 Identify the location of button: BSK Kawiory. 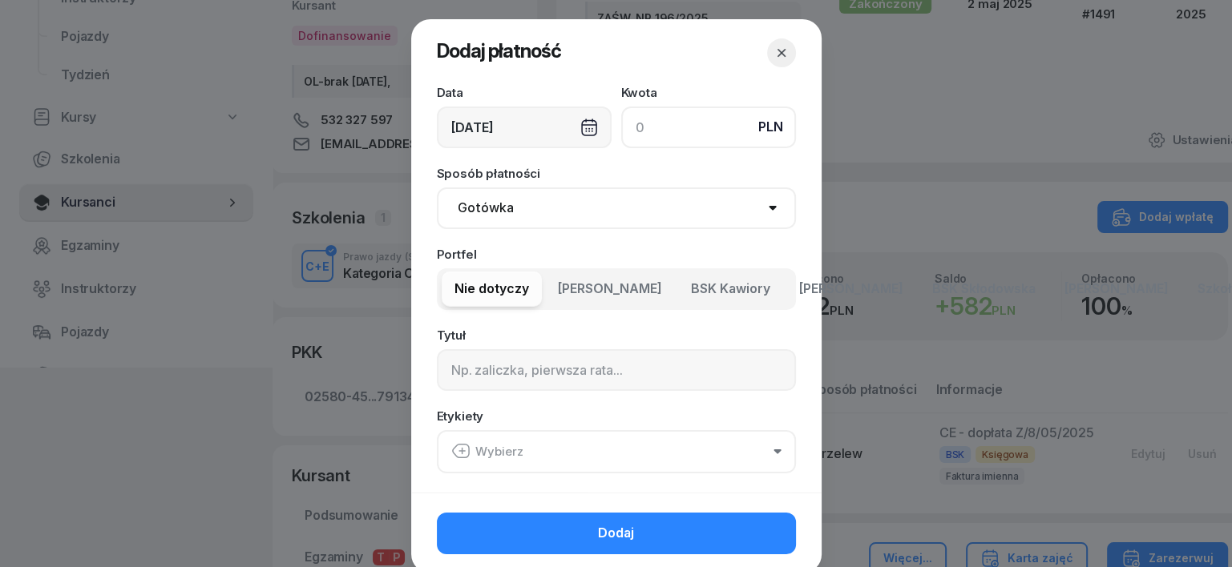
(730, 289).